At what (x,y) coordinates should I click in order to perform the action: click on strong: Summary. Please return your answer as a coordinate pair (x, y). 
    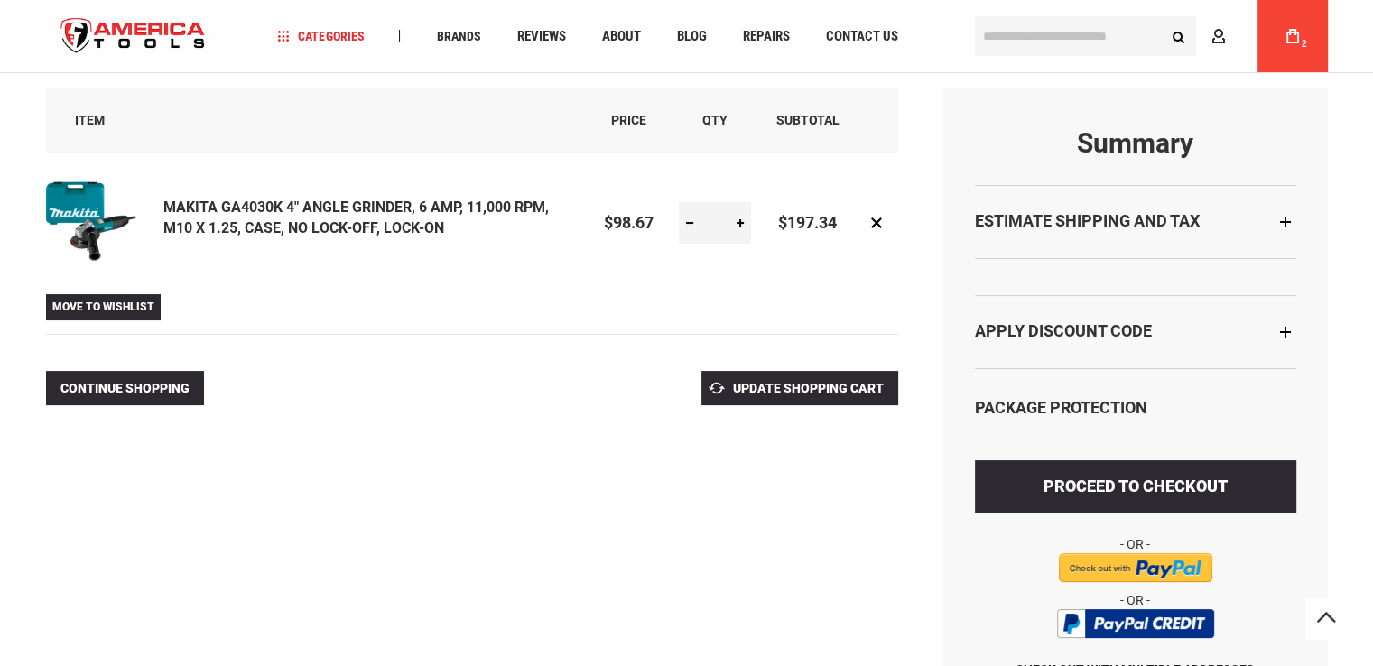
    Looking at the image, I should click on (1136, 143).